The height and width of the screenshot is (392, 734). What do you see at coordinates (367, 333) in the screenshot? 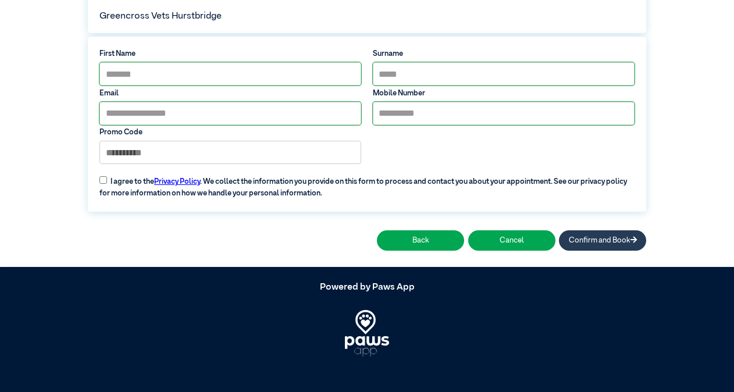
I see `img: PawsApp` at bounding box center [367, 333].